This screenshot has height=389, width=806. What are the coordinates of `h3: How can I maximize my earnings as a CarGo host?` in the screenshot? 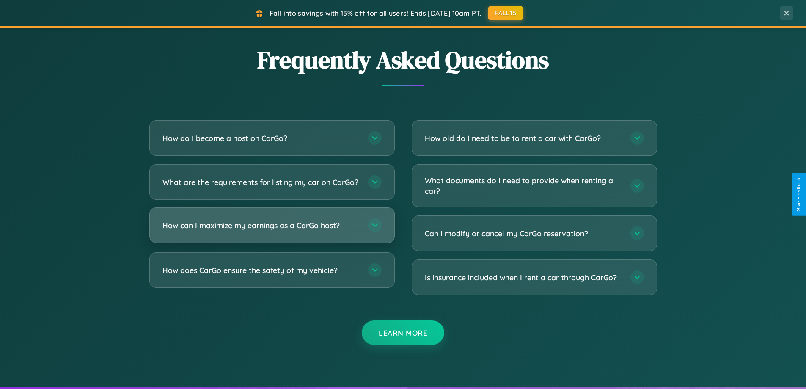 It's located at (261, 225).